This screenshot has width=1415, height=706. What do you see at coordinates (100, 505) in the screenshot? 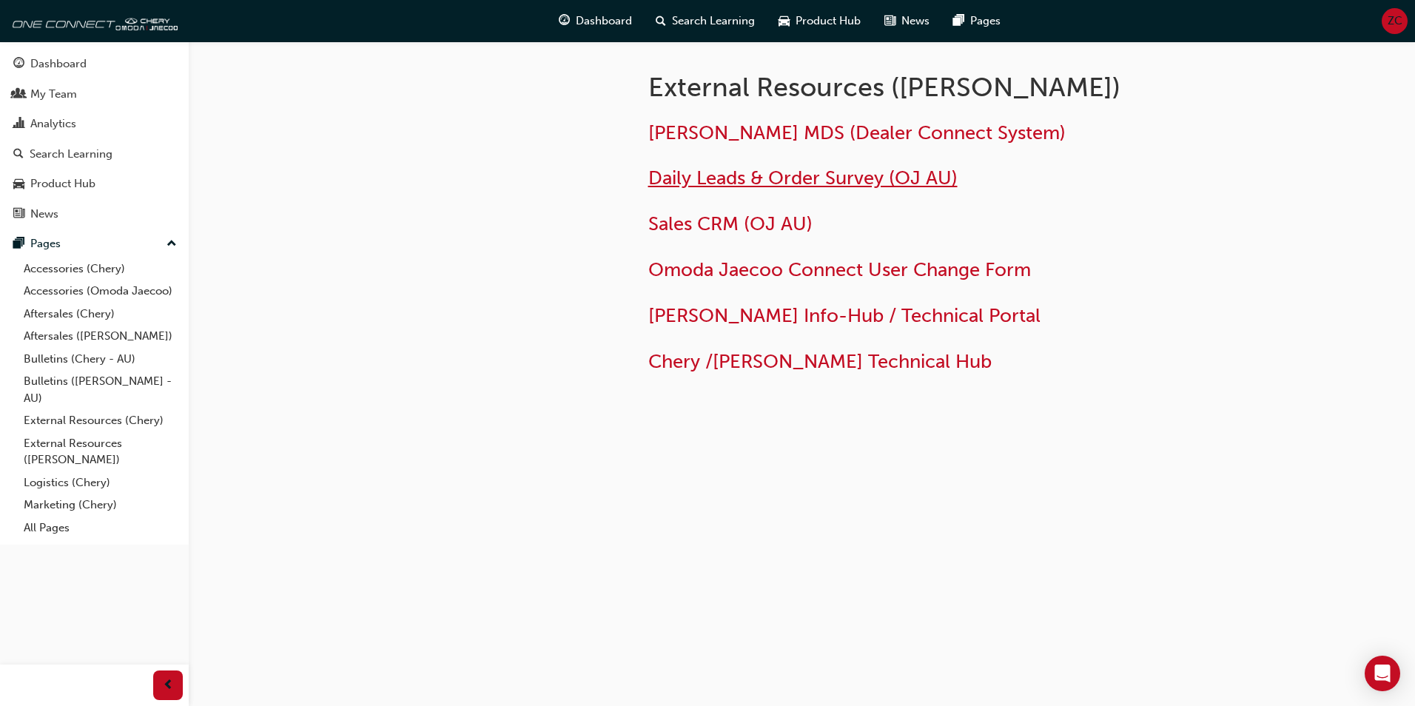
I see `a: Marketing (Chery)` at bounding box center [100, 505].